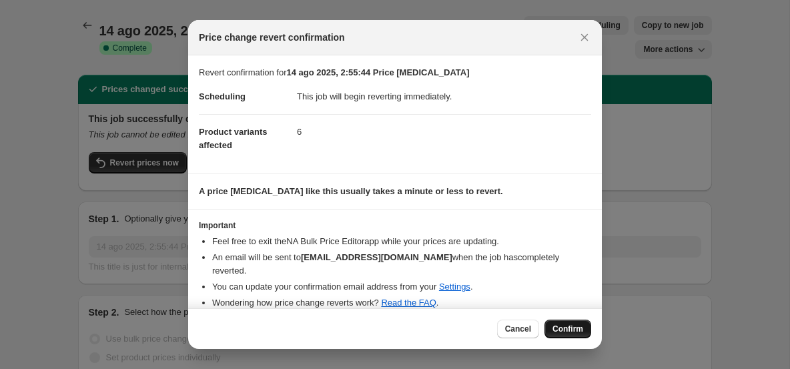  I want to click on button: Cancel, so click(517, 329).